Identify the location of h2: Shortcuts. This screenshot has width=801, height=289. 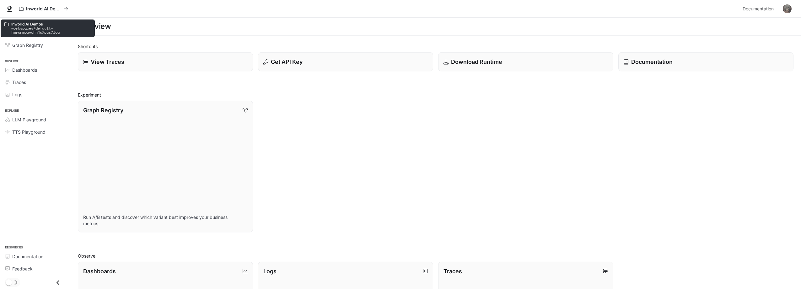
(436, 46).